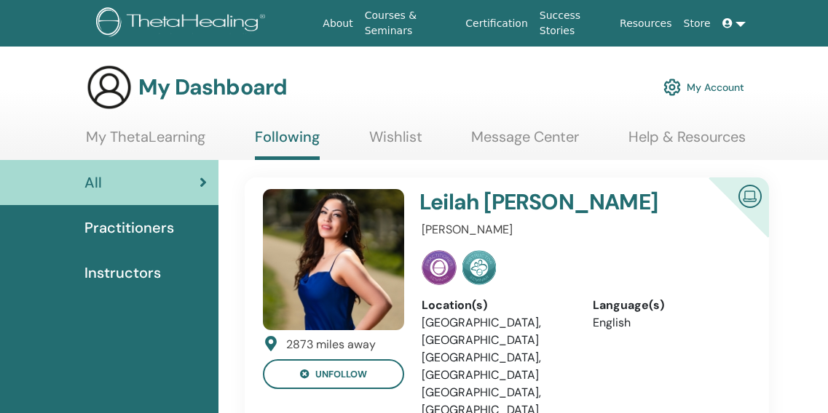  Describe the element at coordinates (496, 306) in the screenshot. I see `div: Location(s)` at that location.